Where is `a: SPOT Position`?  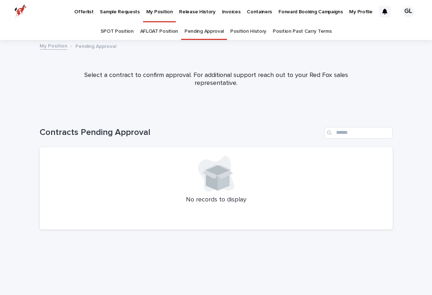
a: SPOT Position is located at coordinates (117, 31).